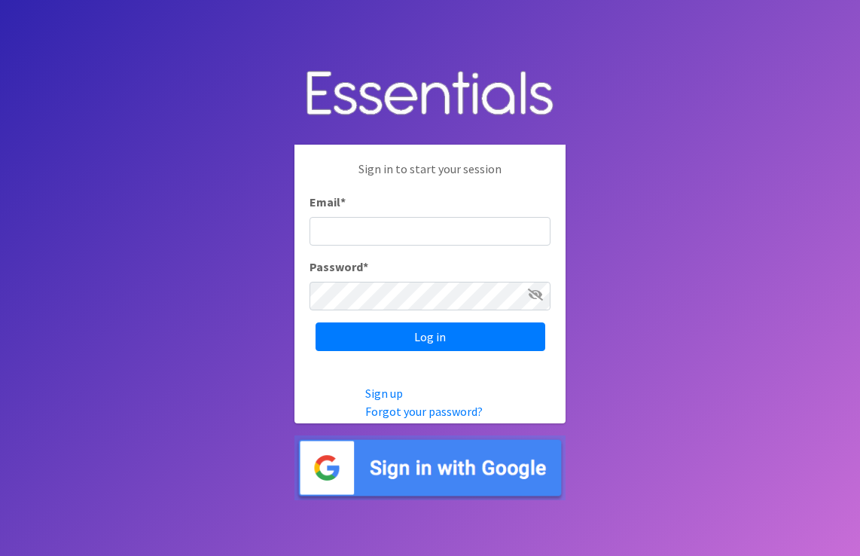  I want to click on a: Forgot your password?, so click(424, 411).